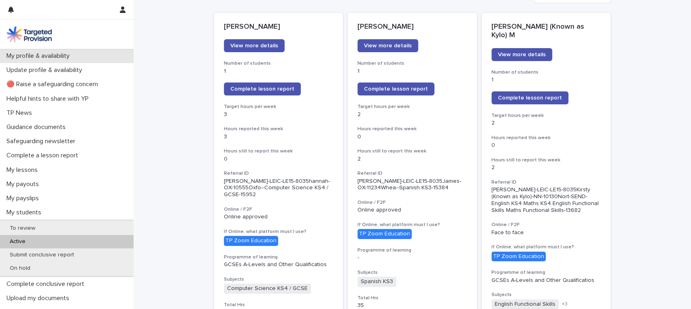 Image resolution: width=691 pixels, height=309 pixels. I want to click on p: My payslips, so click(24, 198).